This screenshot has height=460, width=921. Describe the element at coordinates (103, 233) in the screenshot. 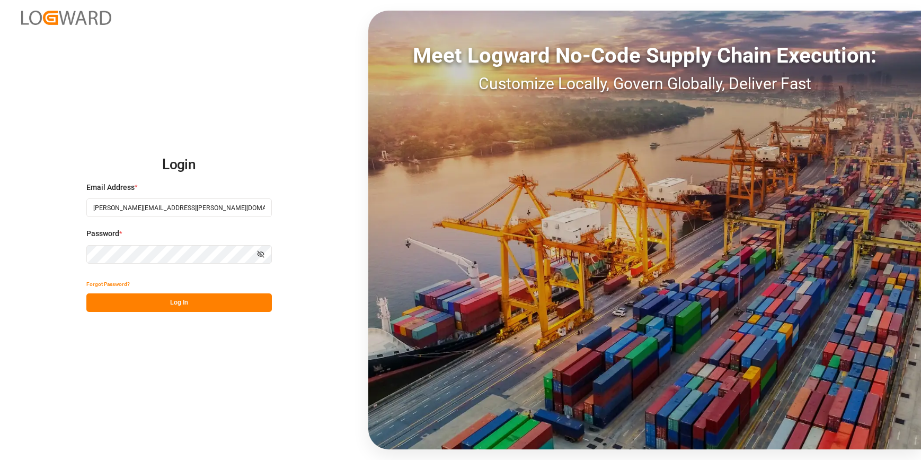

I see `span: Password` at that location.